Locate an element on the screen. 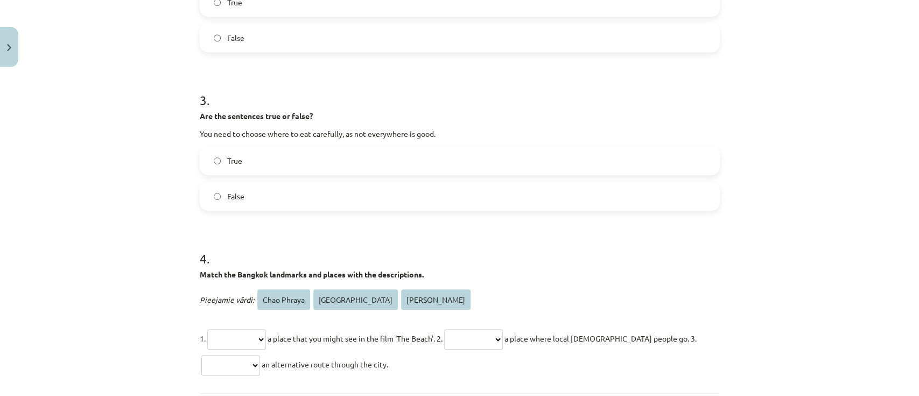 This screenshot has height=396, width=919. input: True is located at coordinates (217, 160).